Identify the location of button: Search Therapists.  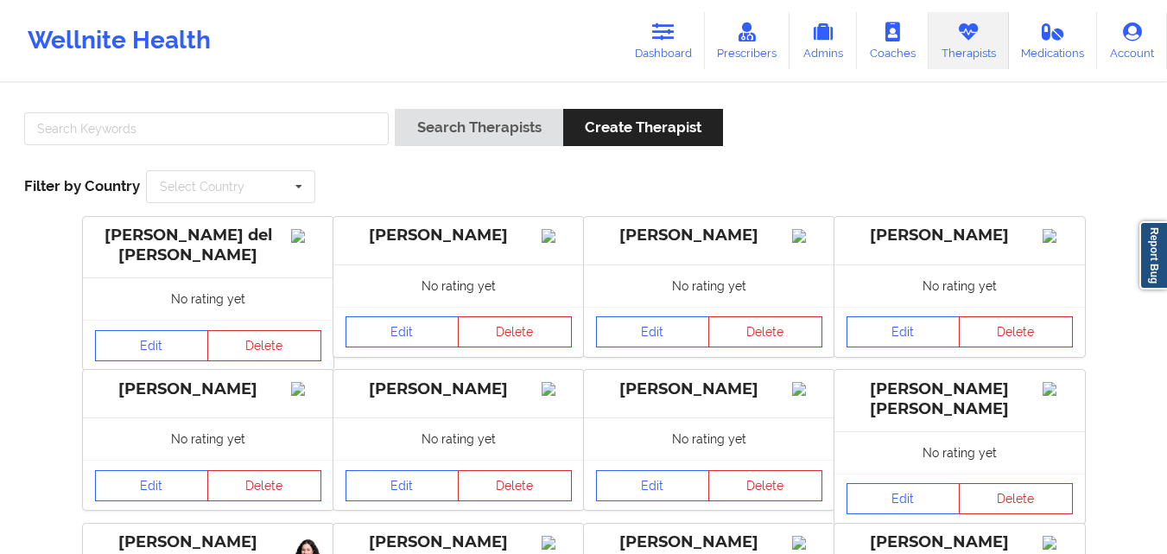
(478, 127).